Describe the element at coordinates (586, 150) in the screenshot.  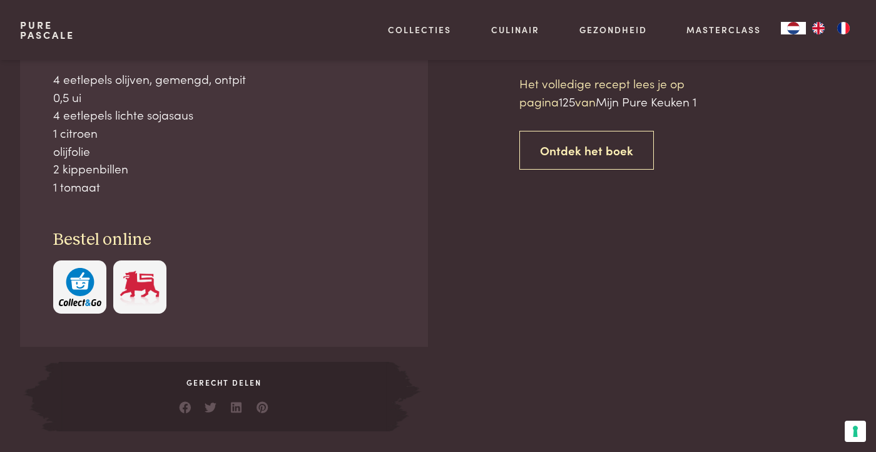
I see `a: Ontdek het boek` at that location.